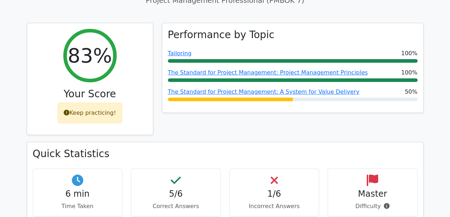  I want to click on h3: Your Score, so click(90, 94).